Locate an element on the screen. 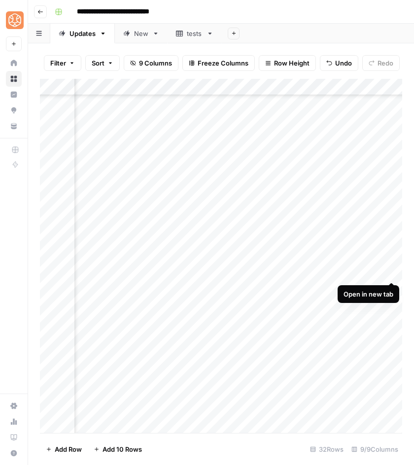  button: 9 Columns is located at coordinates (151, 63).